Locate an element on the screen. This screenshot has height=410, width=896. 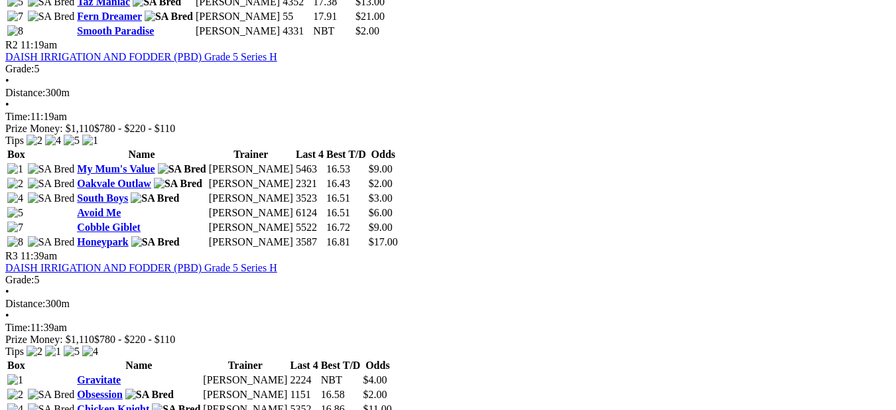
a: Smooth Paradise is located at coordinates (115, 31).